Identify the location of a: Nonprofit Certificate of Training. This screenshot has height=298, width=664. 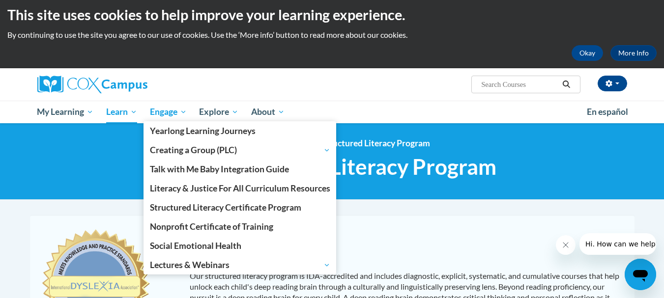
(240, 226).